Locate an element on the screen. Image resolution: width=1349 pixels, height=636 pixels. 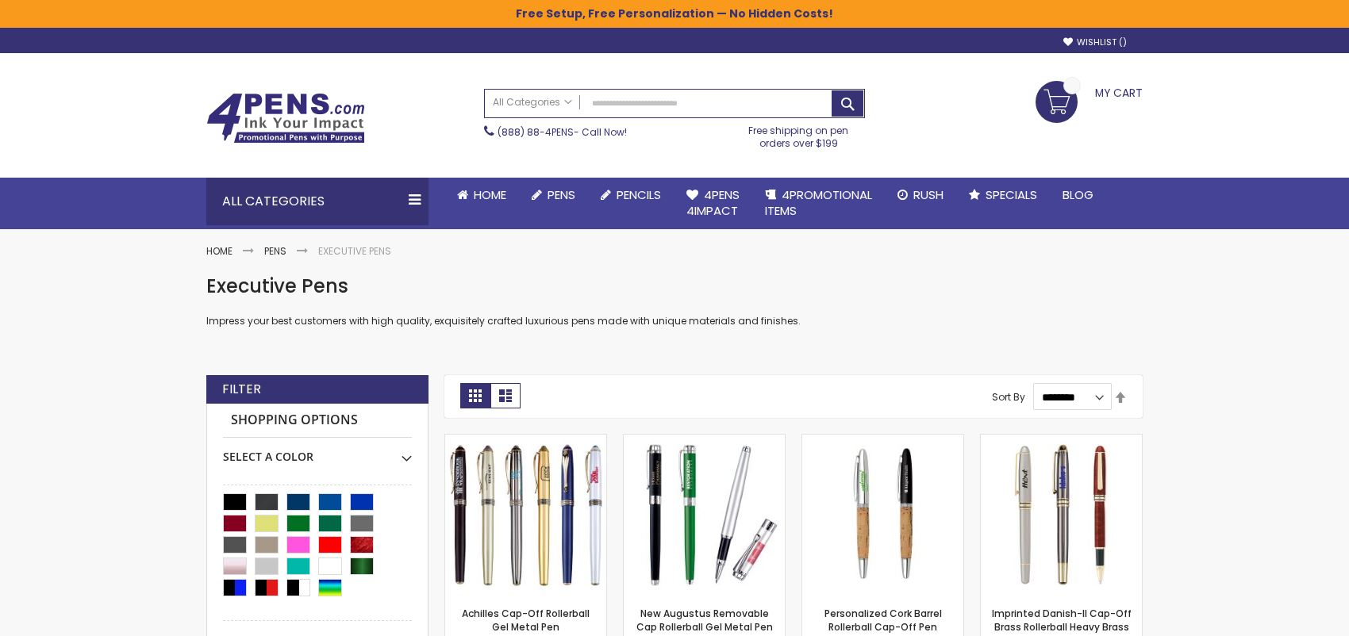
h1: Executive Pens is located at coordinates (674, 286).